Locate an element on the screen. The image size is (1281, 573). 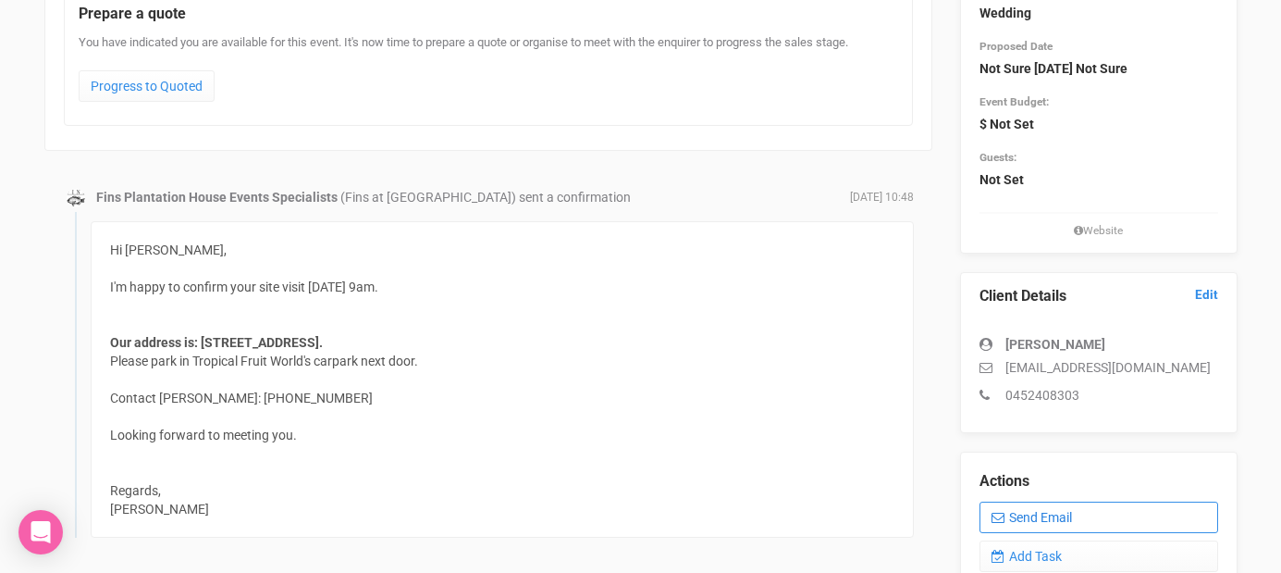
a: Edit is located at coordinates (1206, 294).